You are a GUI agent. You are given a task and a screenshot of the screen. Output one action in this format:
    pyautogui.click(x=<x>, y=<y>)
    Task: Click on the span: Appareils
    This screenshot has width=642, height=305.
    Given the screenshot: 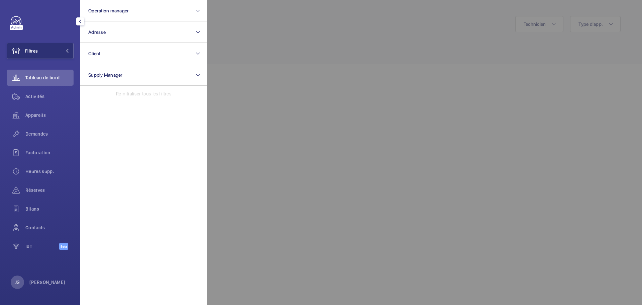 What is the action you would take?
    pyautogui.click(x=50, y=115)
    